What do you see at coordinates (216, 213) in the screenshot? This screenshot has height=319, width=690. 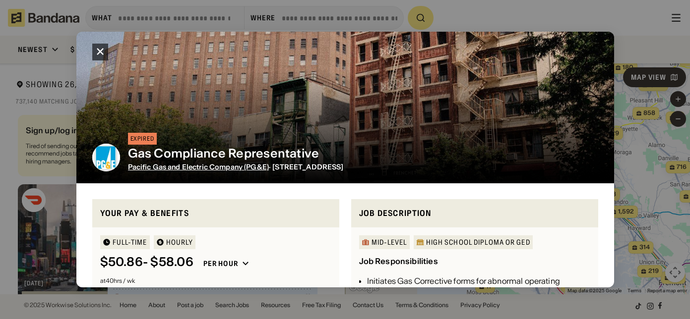 I see `div: Your pay & benefits` at bounding box center [216, 213].